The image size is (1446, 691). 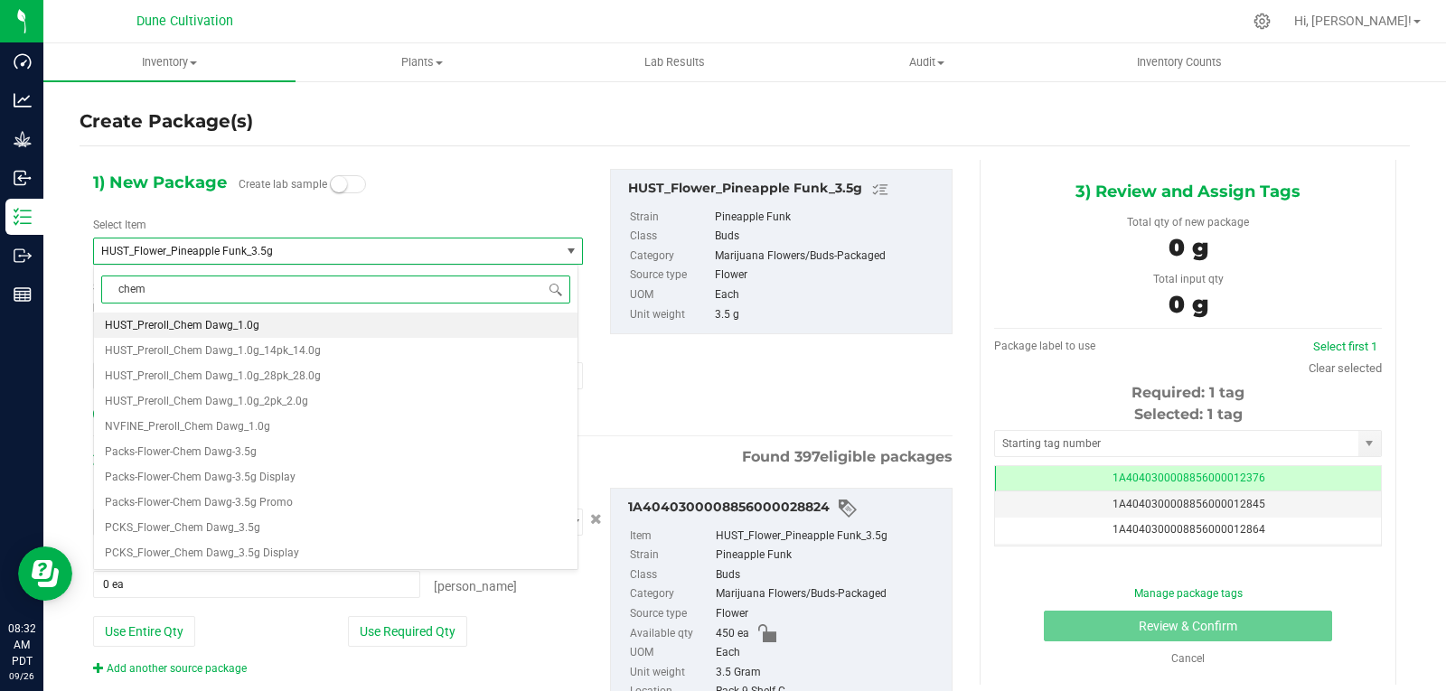 I want to click on input: Starting tag number, so click(x=1177, y=444).